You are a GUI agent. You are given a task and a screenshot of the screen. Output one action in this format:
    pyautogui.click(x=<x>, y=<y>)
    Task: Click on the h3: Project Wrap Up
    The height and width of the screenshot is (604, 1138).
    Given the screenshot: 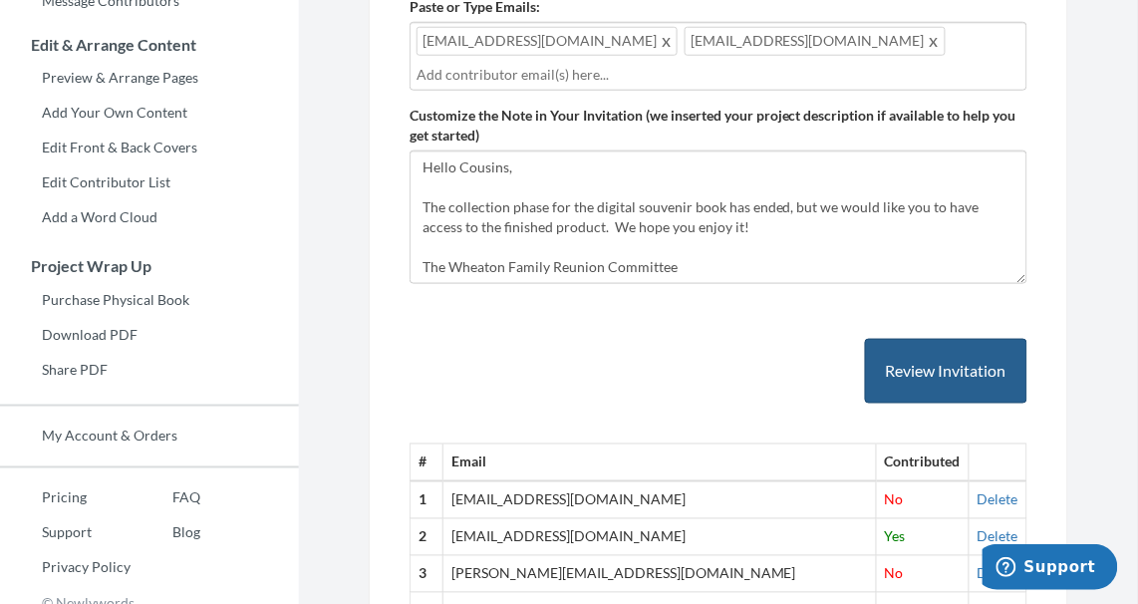 What is the action you would take?
    pyautogui.click(x=150, y=266)
    